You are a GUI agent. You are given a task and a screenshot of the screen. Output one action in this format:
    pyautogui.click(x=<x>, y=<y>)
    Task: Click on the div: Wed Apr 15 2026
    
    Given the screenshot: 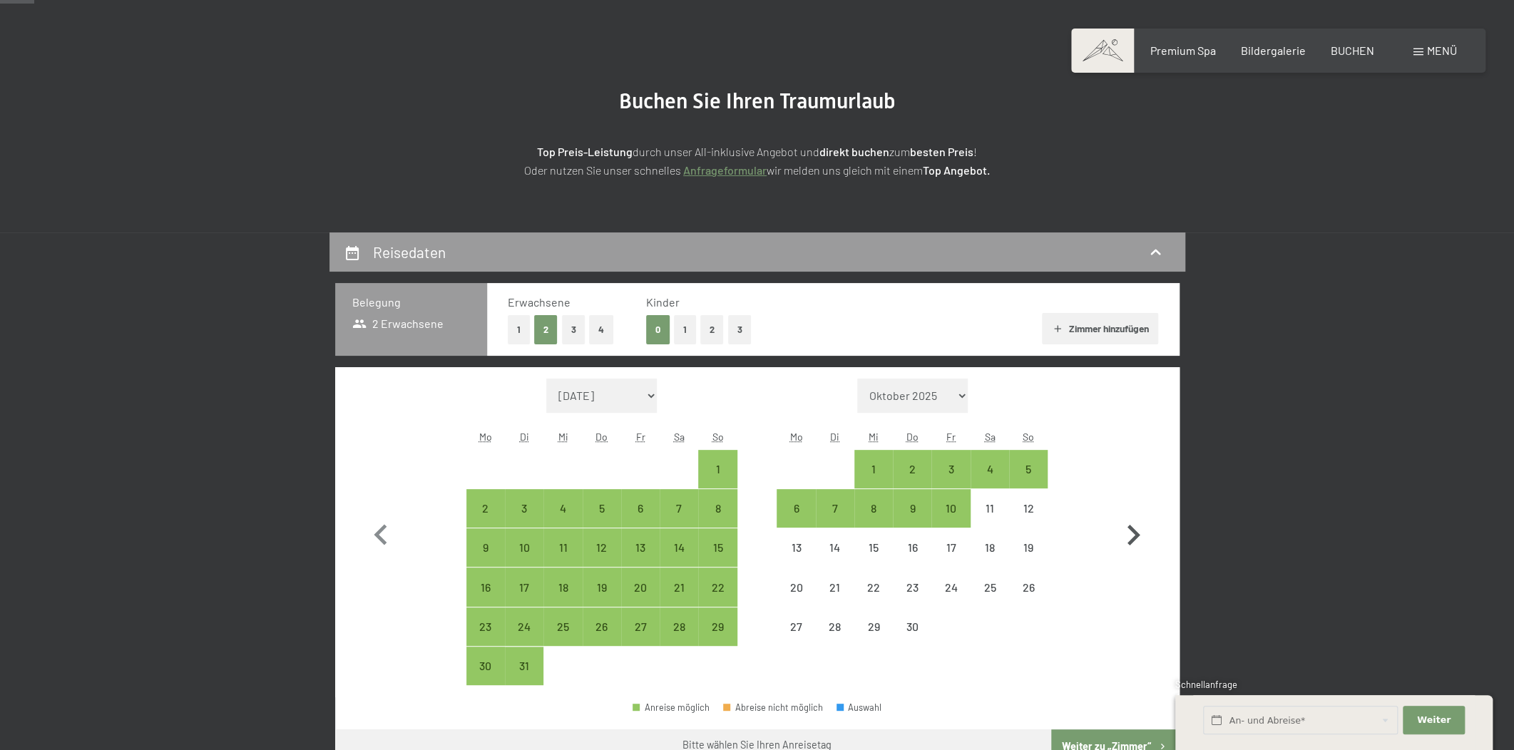 What is the action you would take?
    pyautogui.click(x=873, y=548)
    